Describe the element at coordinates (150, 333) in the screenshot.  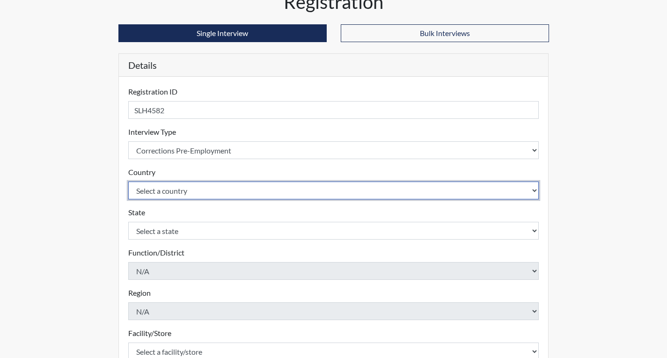
I see `label: Facility/Store` at that location.